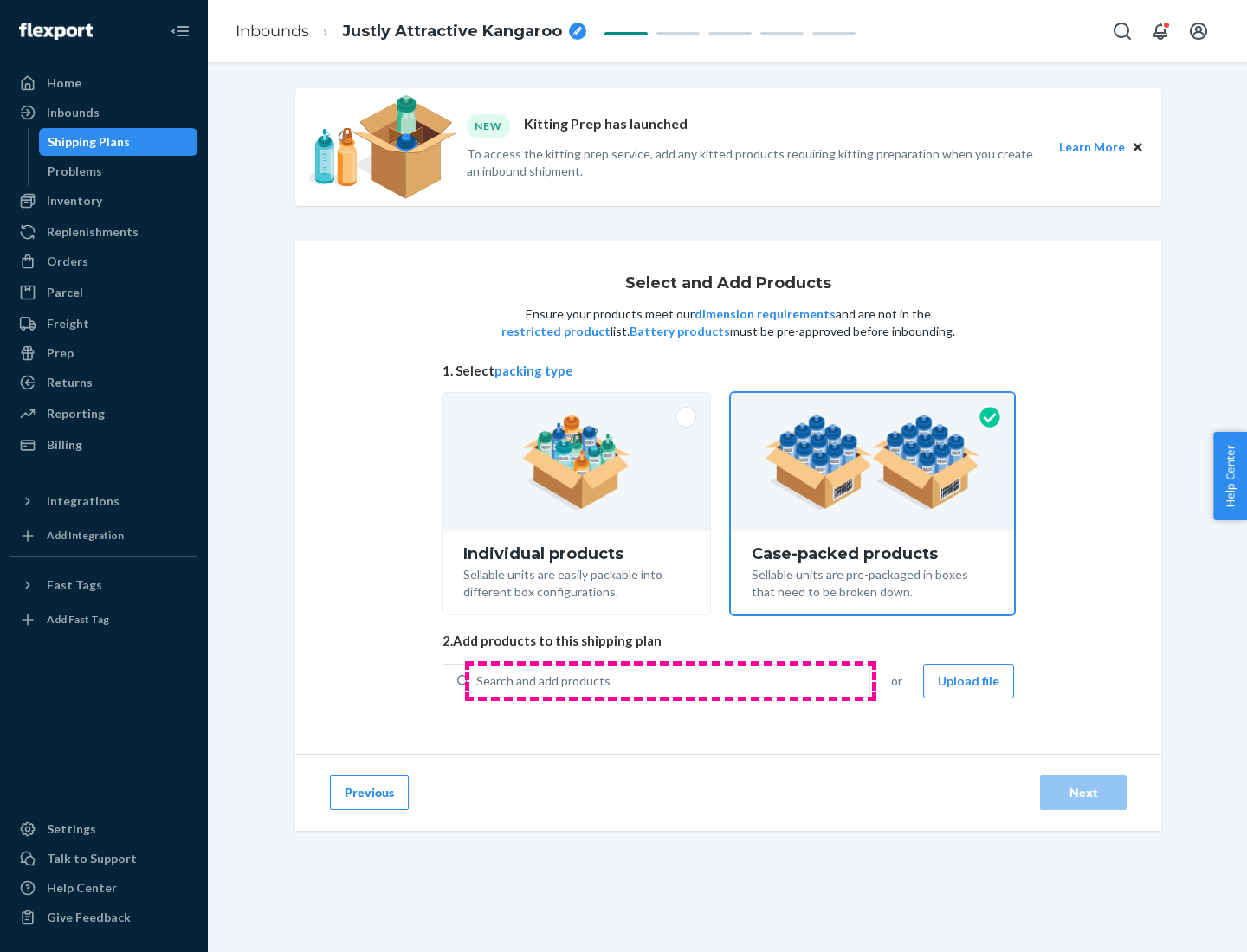 This screenshot has width=1247, height=952. What do you see at coordinates (74, 171) in the screenshot?
I see `div: Problems` at bounding box center [74, 171].